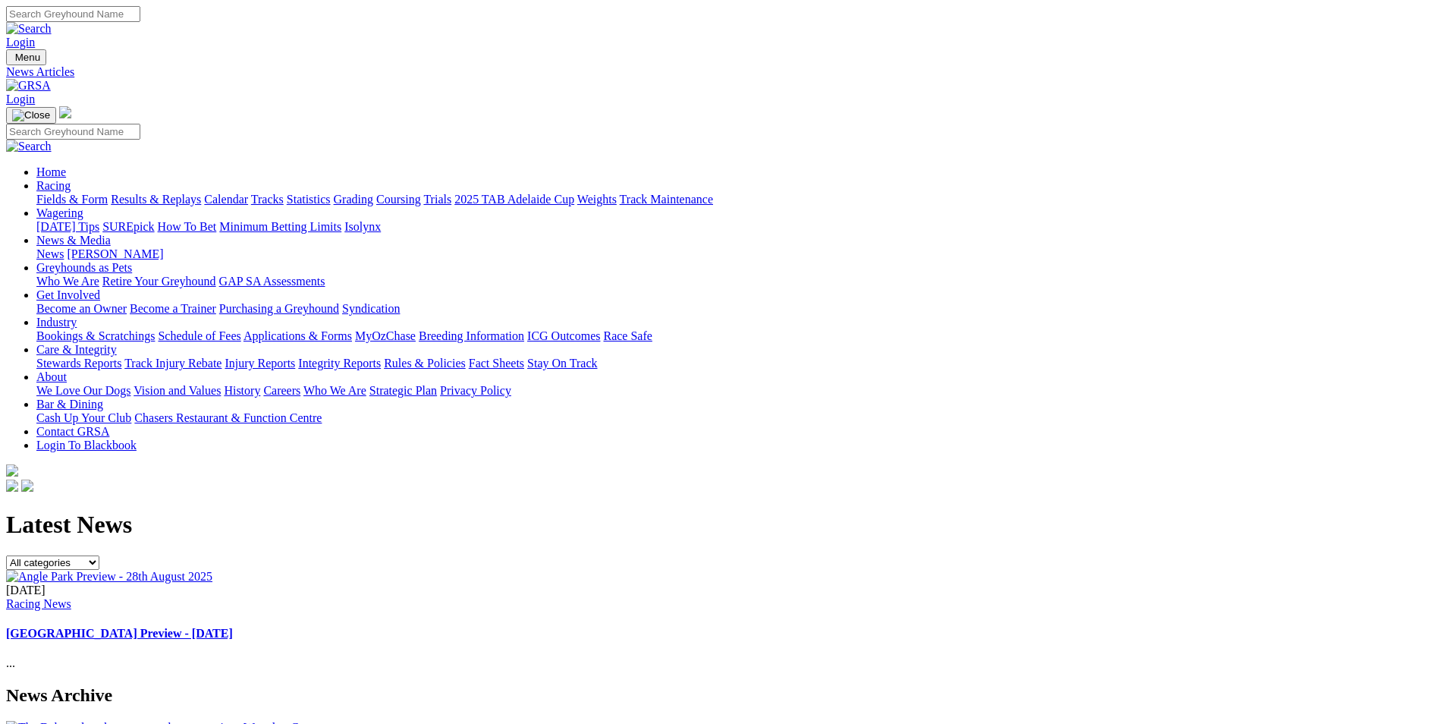  What do you see at coordinates (259, 363) in the screenshot?
I see `a: Injury Reports` at bounding box center [259, 363].